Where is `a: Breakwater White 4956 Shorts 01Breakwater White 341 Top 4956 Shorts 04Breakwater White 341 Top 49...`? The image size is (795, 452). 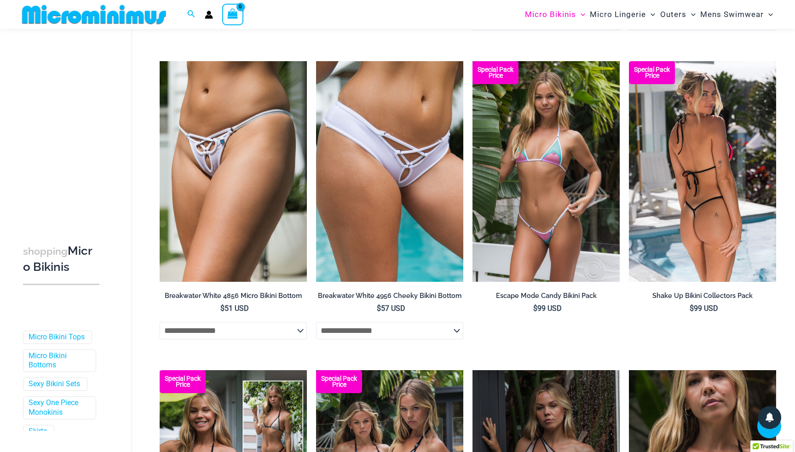
a: Breakwater White 4956 Shorts 01Breakwater White 341 Top 4956 Shorts 04Breakwater White 341 Top 49... is located at coordinates (389, 172).